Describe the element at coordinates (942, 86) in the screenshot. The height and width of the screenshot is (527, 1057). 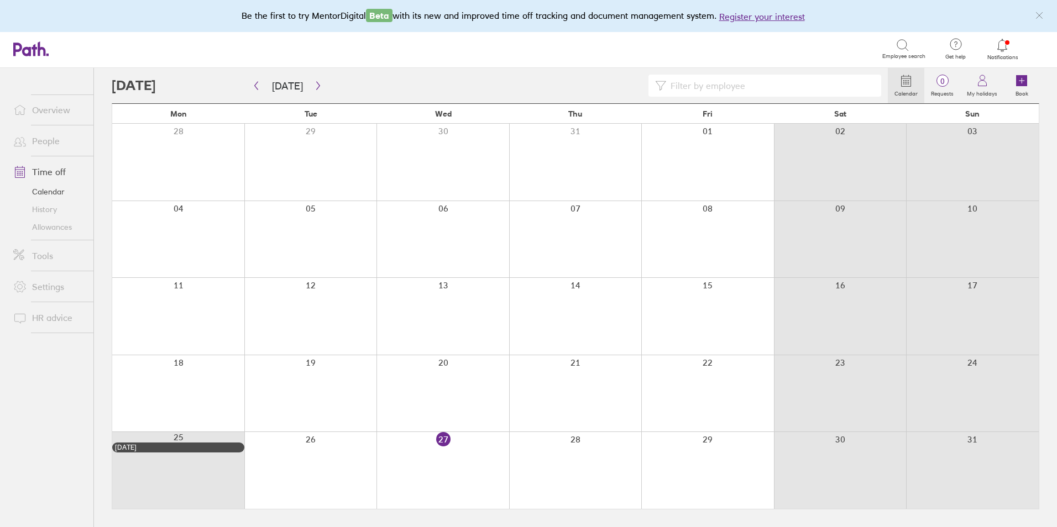
I see `a: 0Requests` at that location.